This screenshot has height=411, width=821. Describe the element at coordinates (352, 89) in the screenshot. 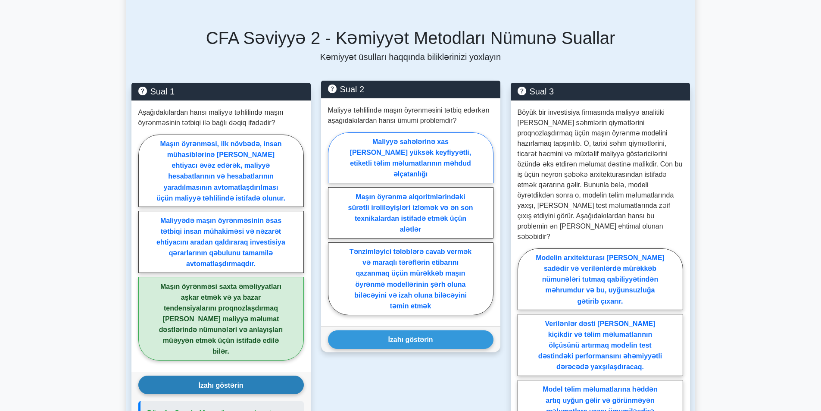

I see `font: Sual 2` at that location.